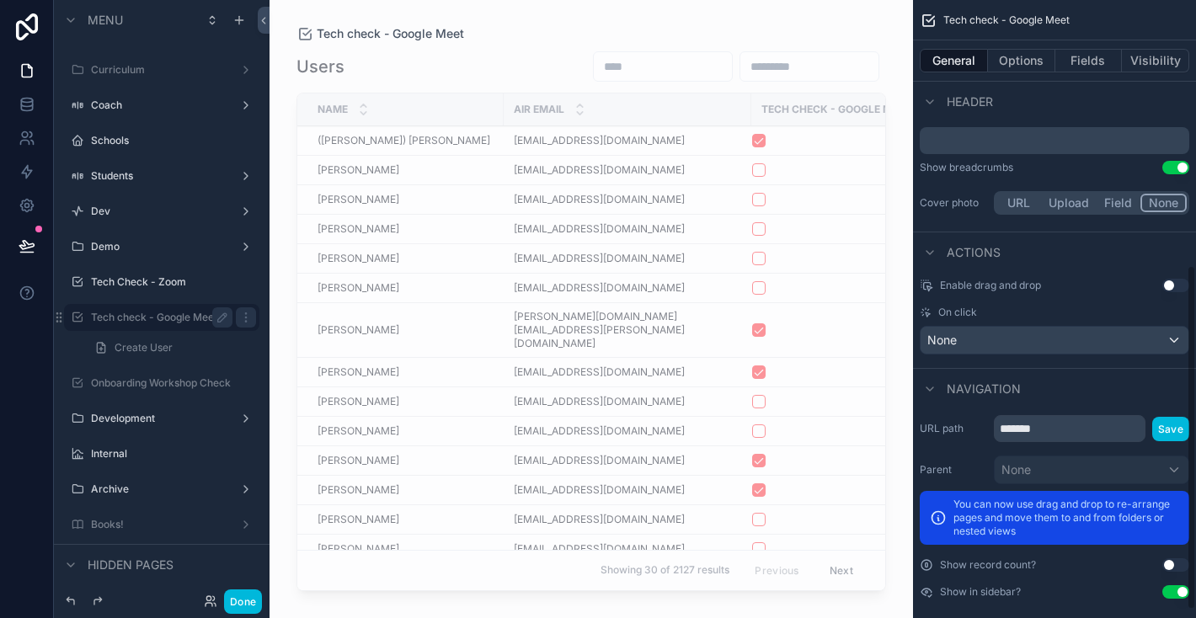 This screenshot has height=618, width=1196. What do you see at coordinates (158, 211) in the screenshot?
I see `a: Dev` at bounding box center [158, 211].